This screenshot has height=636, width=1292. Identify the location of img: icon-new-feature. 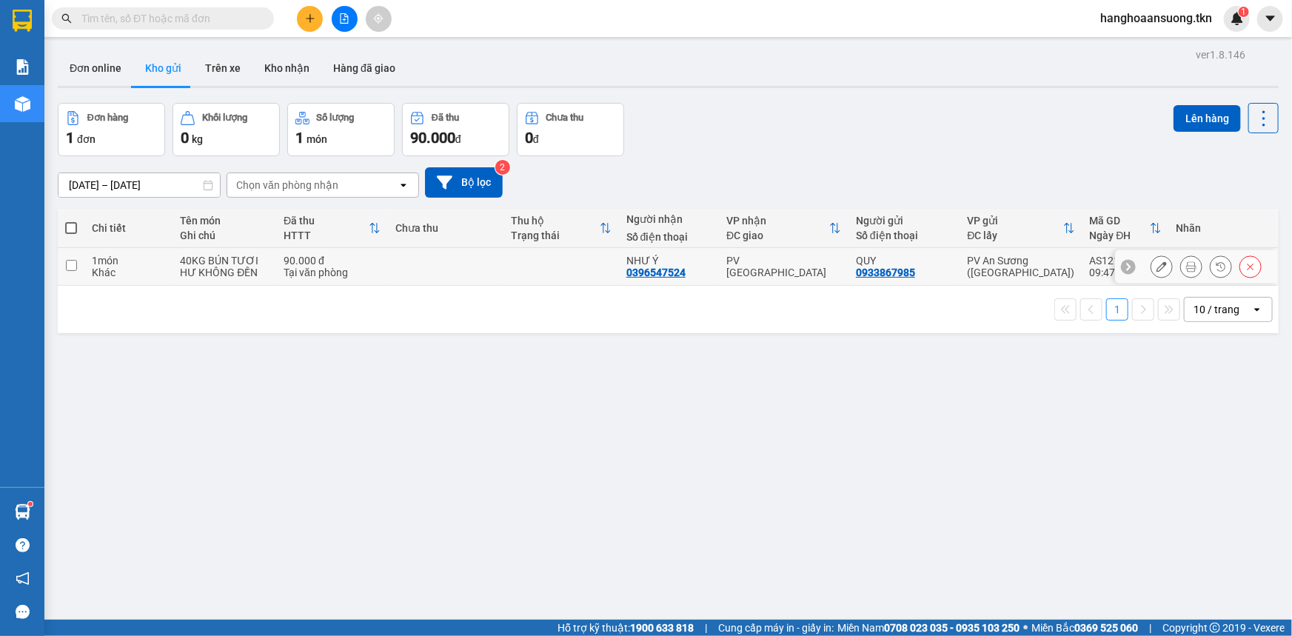
(1237, 19).